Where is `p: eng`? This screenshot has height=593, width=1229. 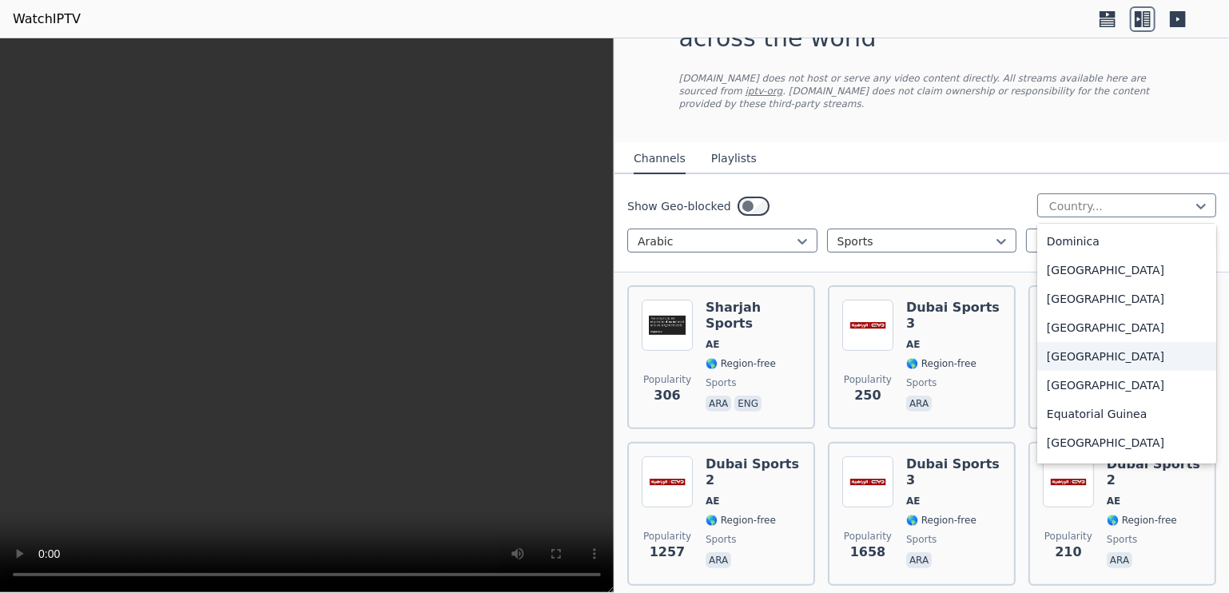
p: eng is located at coordinates (748, 403).